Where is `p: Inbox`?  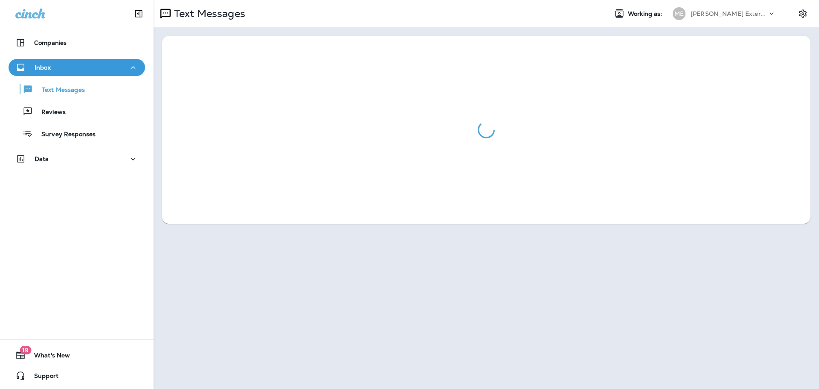 p: Inbox is located at coordinates (43, 67).